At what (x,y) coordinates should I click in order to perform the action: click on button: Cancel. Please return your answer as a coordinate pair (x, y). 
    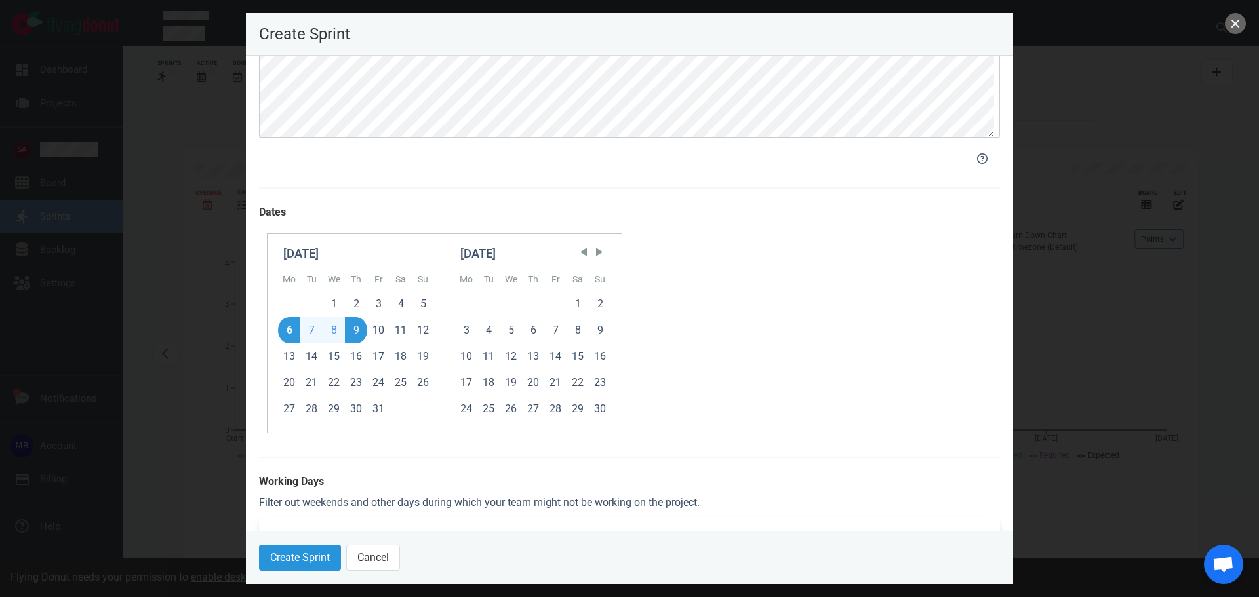
    Looking at the image, I should click on (373, 558).